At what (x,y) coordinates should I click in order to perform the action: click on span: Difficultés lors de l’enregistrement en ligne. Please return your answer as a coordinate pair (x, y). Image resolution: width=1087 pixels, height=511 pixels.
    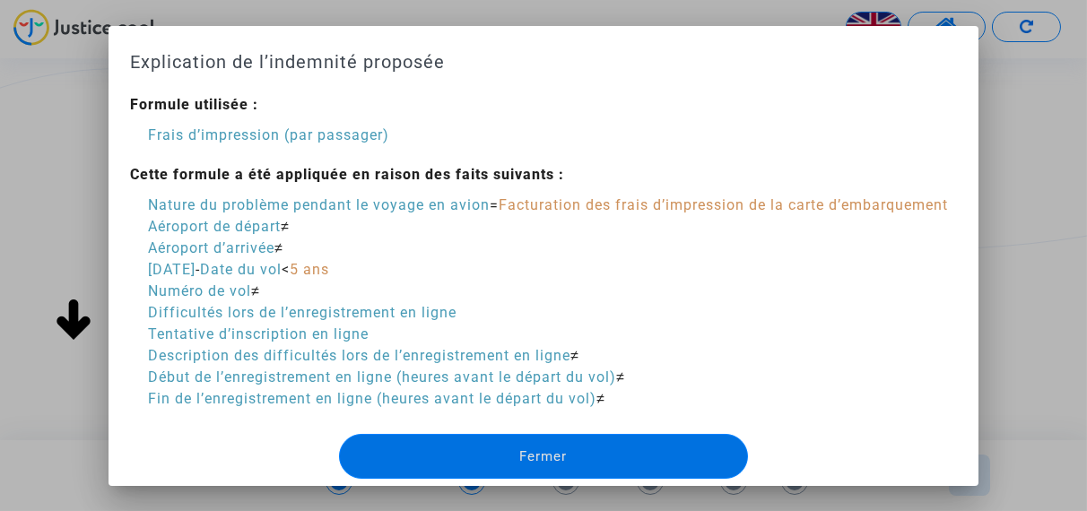
    Looking at the image, I should click on (302, 312).